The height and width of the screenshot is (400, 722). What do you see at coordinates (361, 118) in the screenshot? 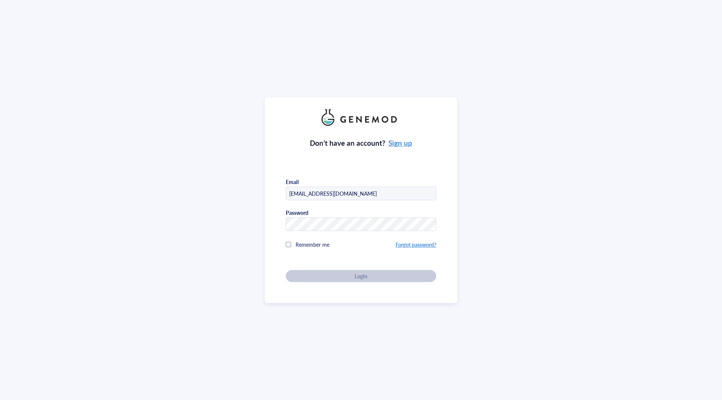
I see `img: genemod_logo_light-BcqUzbGq.png` at bounding box center [361, 118].